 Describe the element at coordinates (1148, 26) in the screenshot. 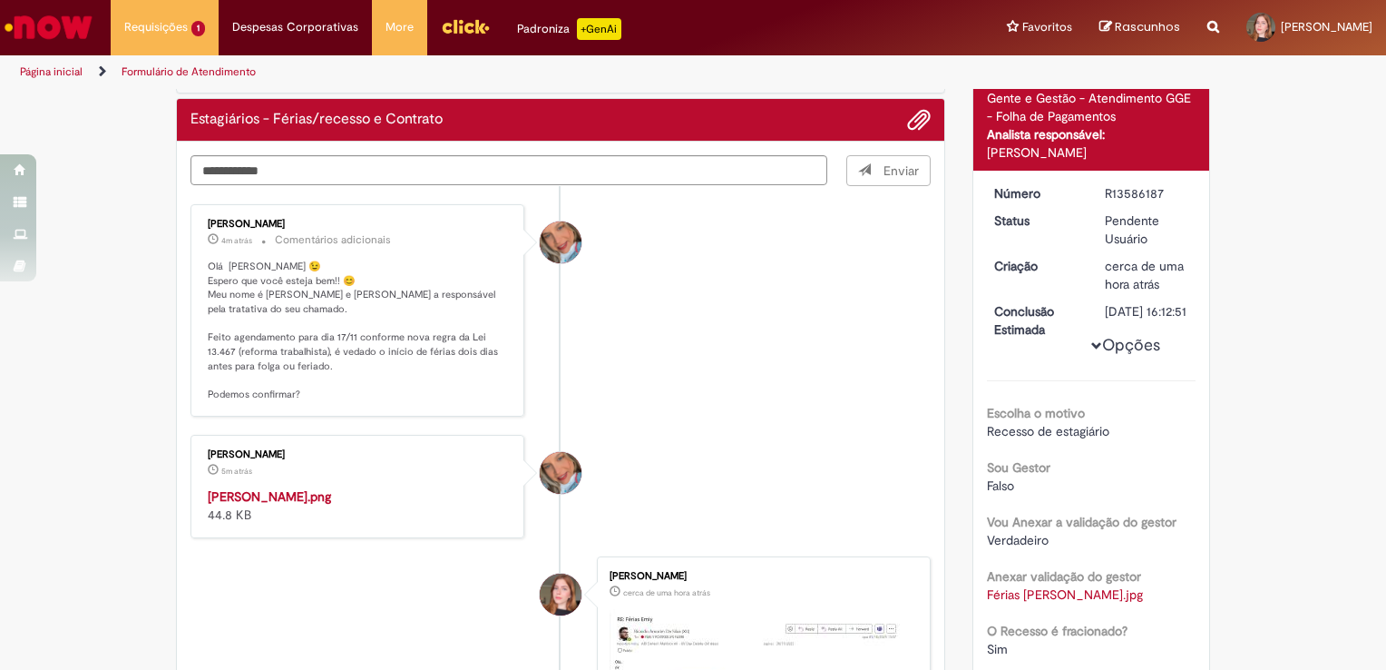

I see `span: Rascunhos` at that location.